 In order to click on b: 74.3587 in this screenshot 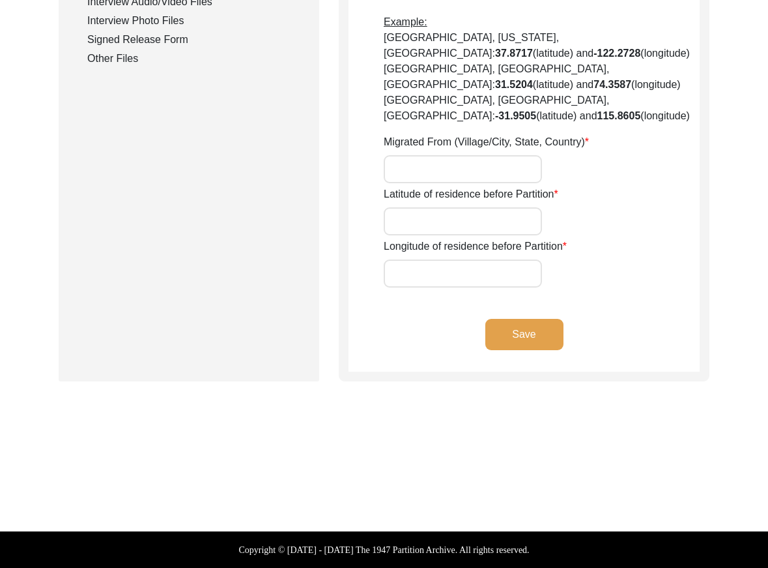, I will do `click(613, 84)`.